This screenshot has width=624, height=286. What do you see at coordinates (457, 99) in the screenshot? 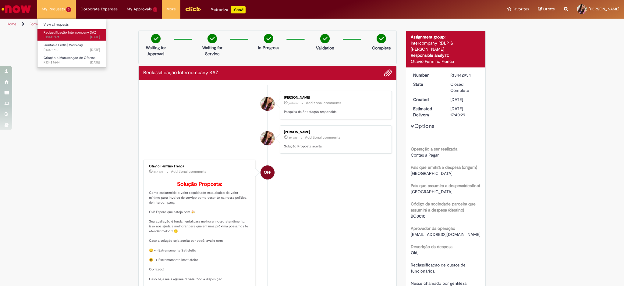
I see `time: 25/08/2025 09:16:43` at bounding box center [457, 99].